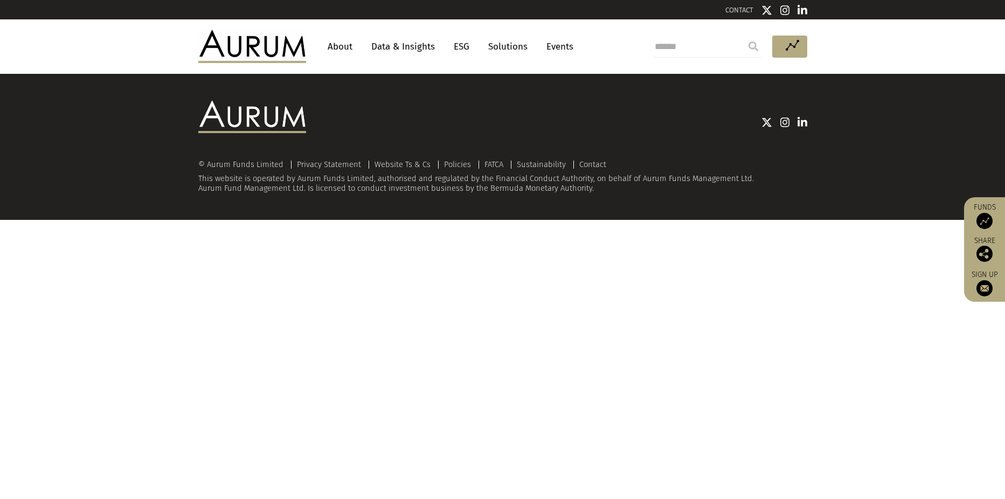  I want to click on a: ESG, so click(461, 46).